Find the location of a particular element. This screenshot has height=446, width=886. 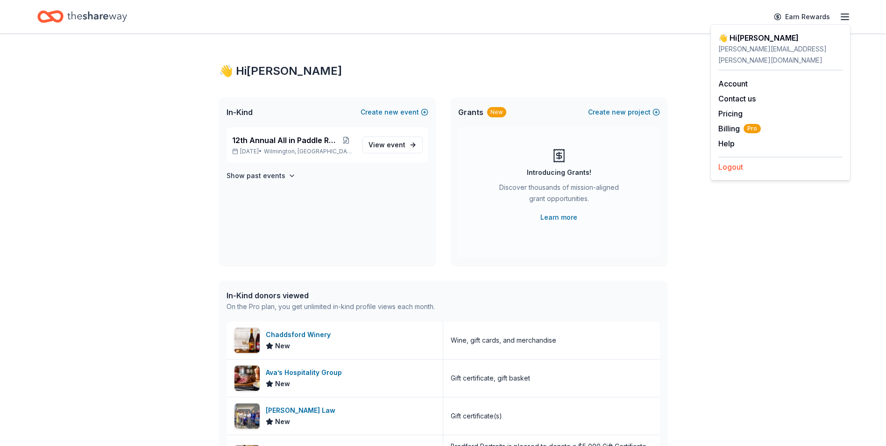

div: In-Kind donors viewed is located at coordinates (331, 295).